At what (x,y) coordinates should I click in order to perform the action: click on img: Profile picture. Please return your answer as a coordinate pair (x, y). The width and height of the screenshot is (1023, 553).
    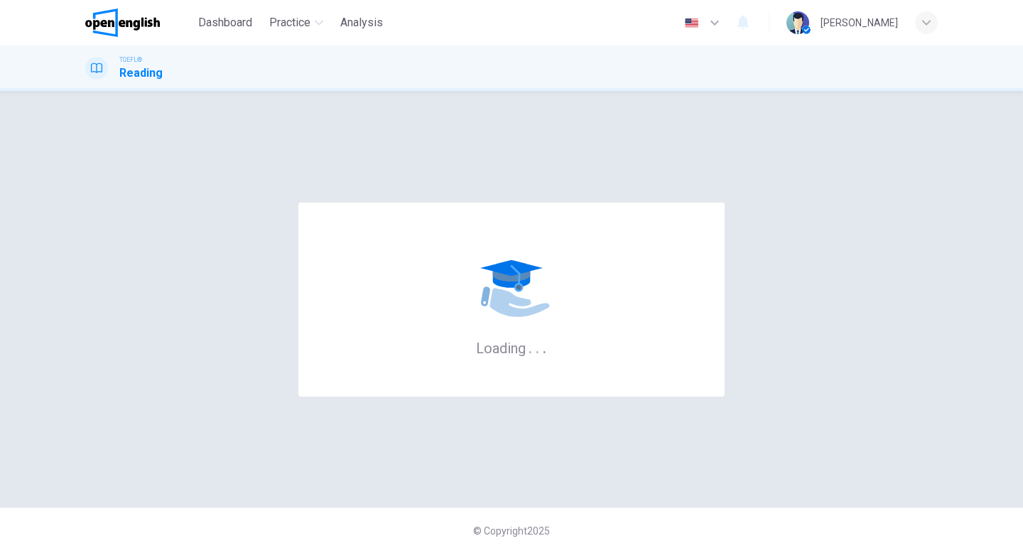
    Looking at the image, I should click on (798, 23).